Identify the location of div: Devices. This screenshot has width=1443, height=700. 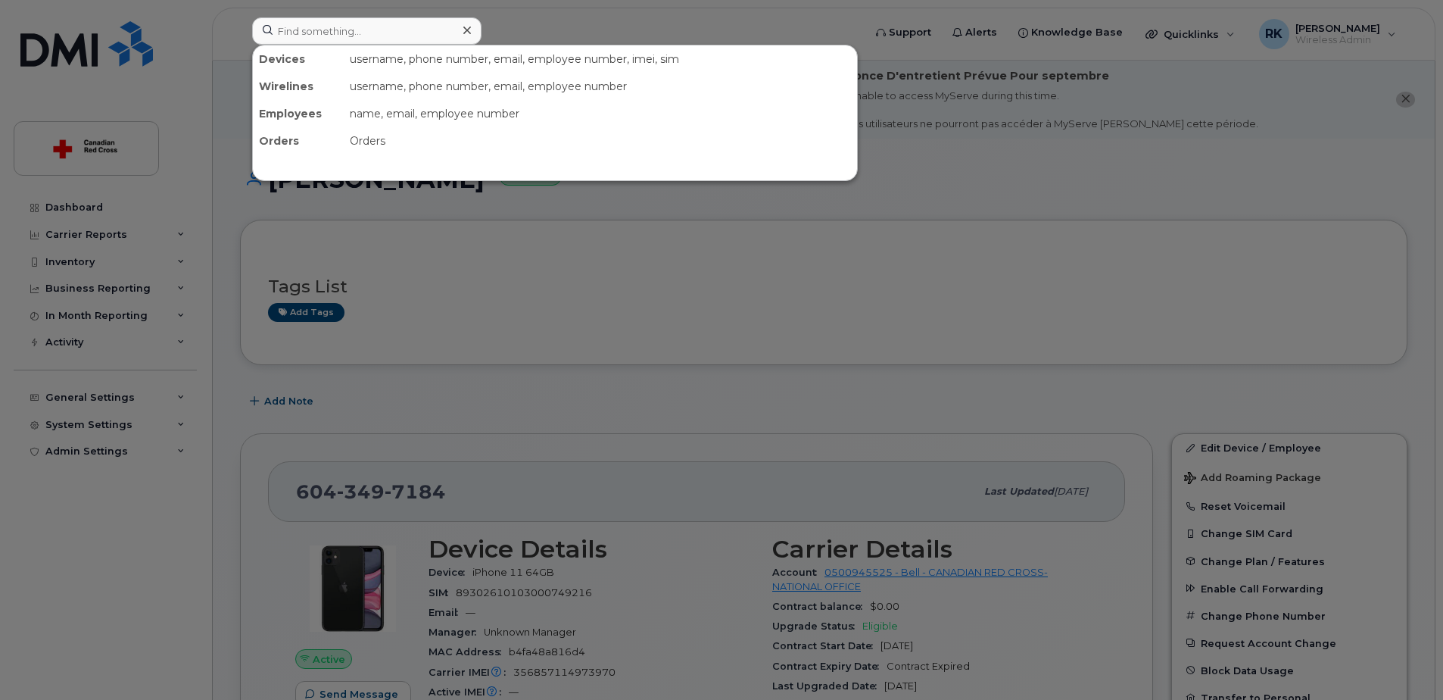
(298, 59).